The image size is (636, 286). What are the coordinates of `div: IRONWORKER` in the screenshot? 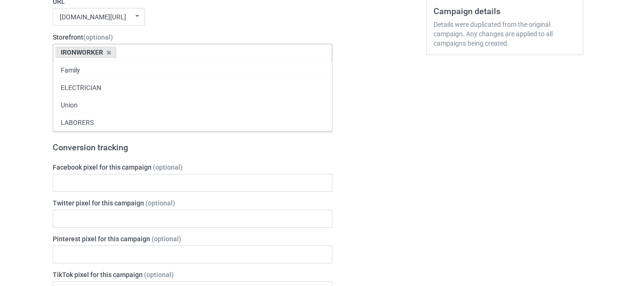 It's located at (86, 52).